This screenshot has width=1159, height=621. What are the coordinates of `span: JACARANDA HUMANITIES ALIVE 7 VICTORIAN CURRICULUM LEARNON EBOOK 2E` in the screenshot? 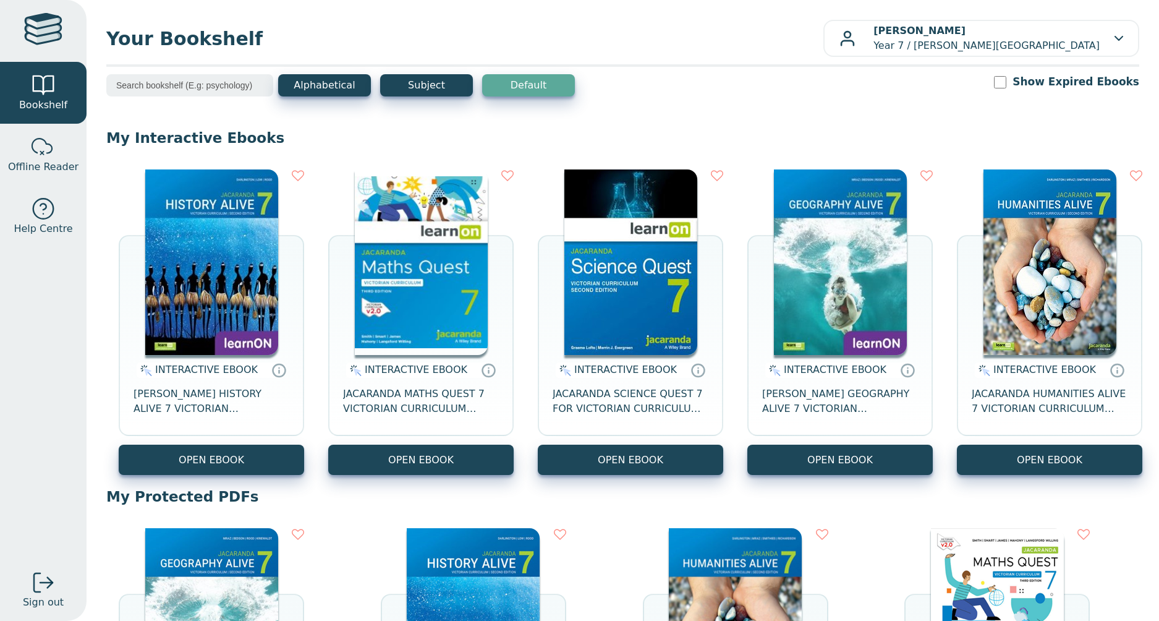 It's located at (1049, 401).